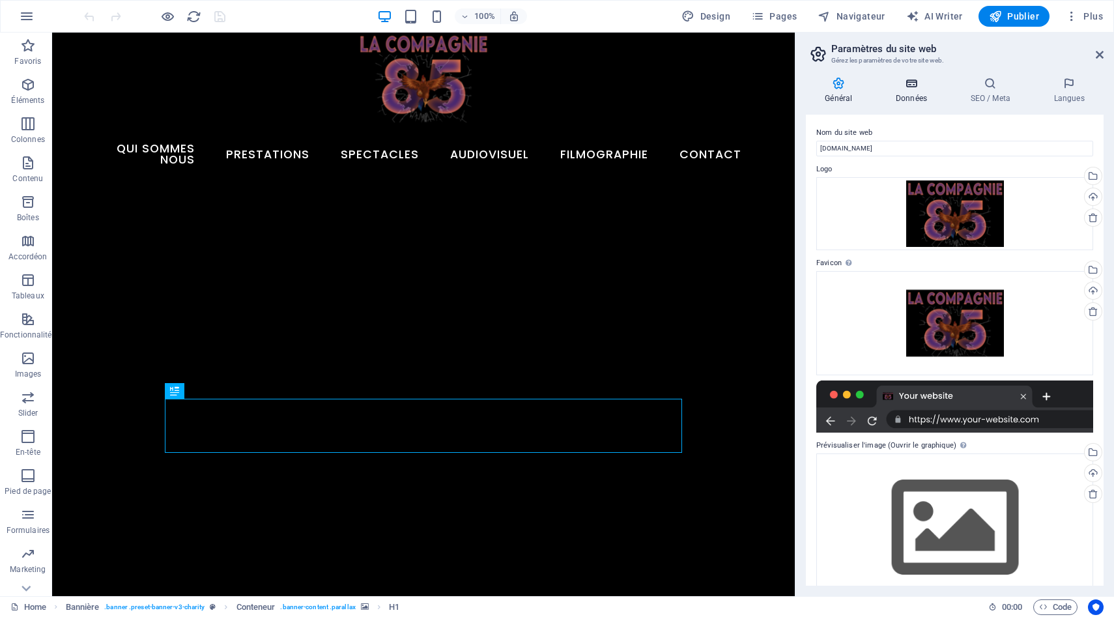  What do you see at coordinates (993, 91) in the screenshot?
I see `h4: SEO / Meta` at bounding box center [993, 91].